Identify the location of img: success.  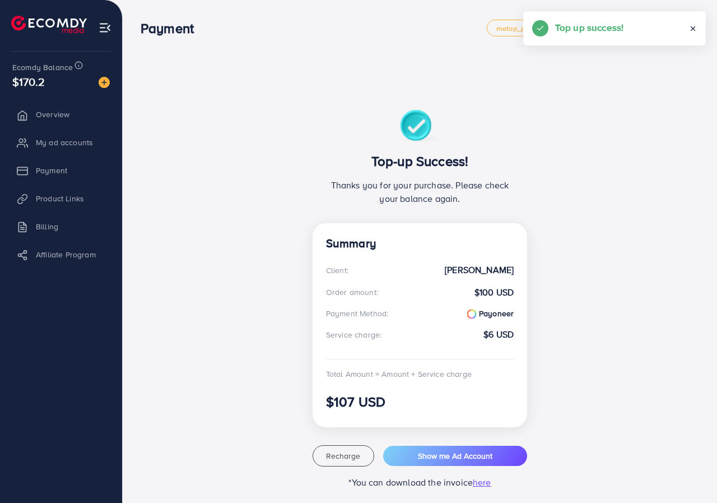
(420, 127).